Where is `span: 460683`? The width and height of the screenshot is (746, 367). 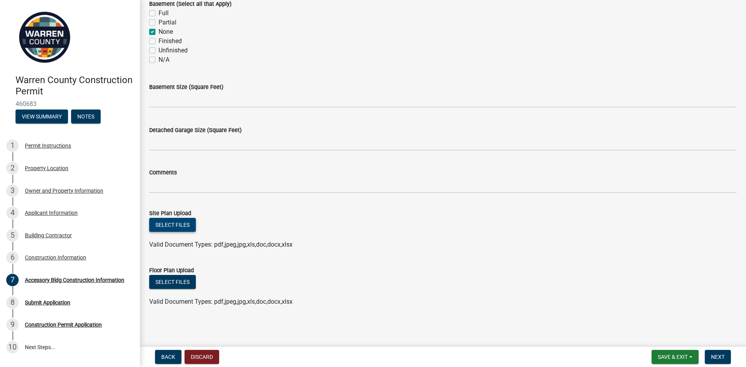 span: 460683 is located at coordinates (70, 104).